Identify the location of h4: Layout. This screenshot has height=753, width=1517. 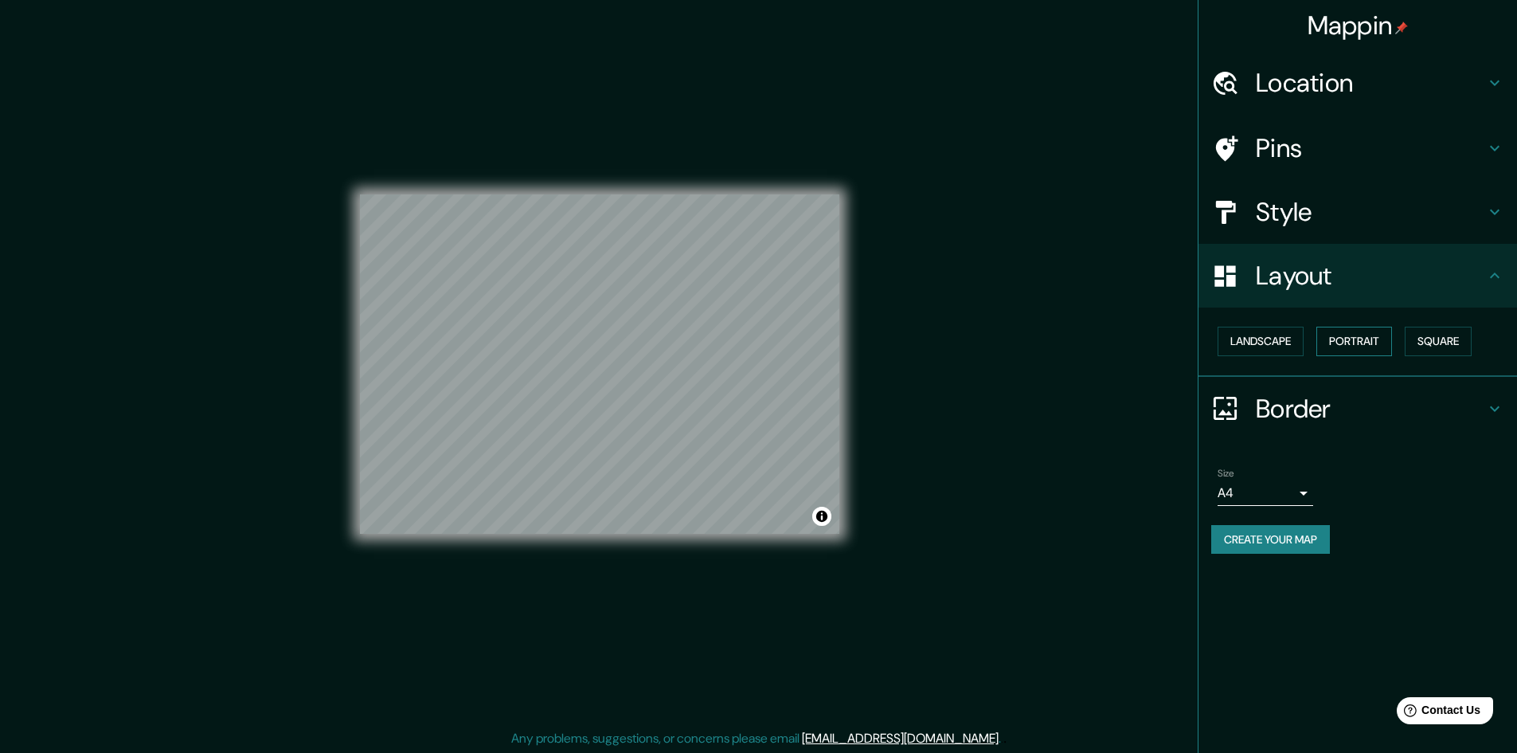
(1371, 276).